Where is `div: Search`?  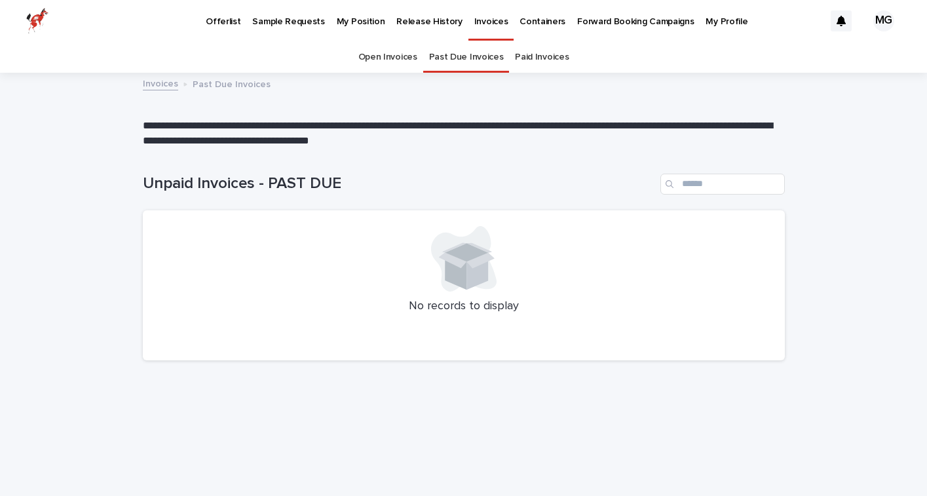
div: Search is located at coordinates (723, 184).